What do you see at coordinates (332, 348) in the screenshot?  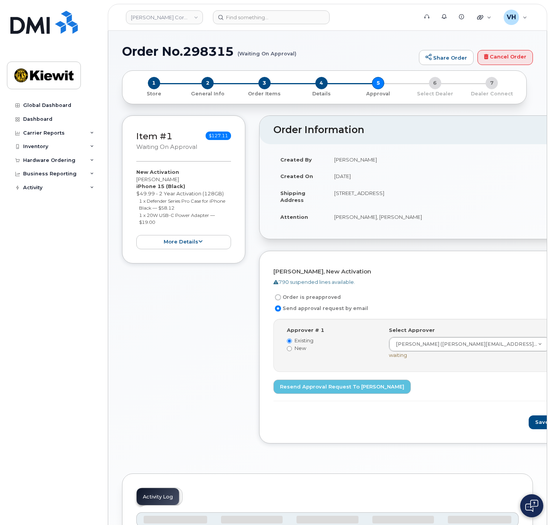 I see `label: New` at bounding box center [332, 348].